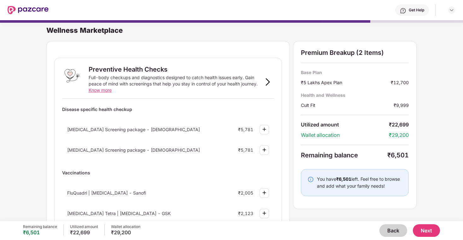 The height and width of the screenshot is (240, 463). Describe the element at coordinates (345, 82) in the screenshot. I see `div: ₹5 Lakhs Apex Plan` at that location.